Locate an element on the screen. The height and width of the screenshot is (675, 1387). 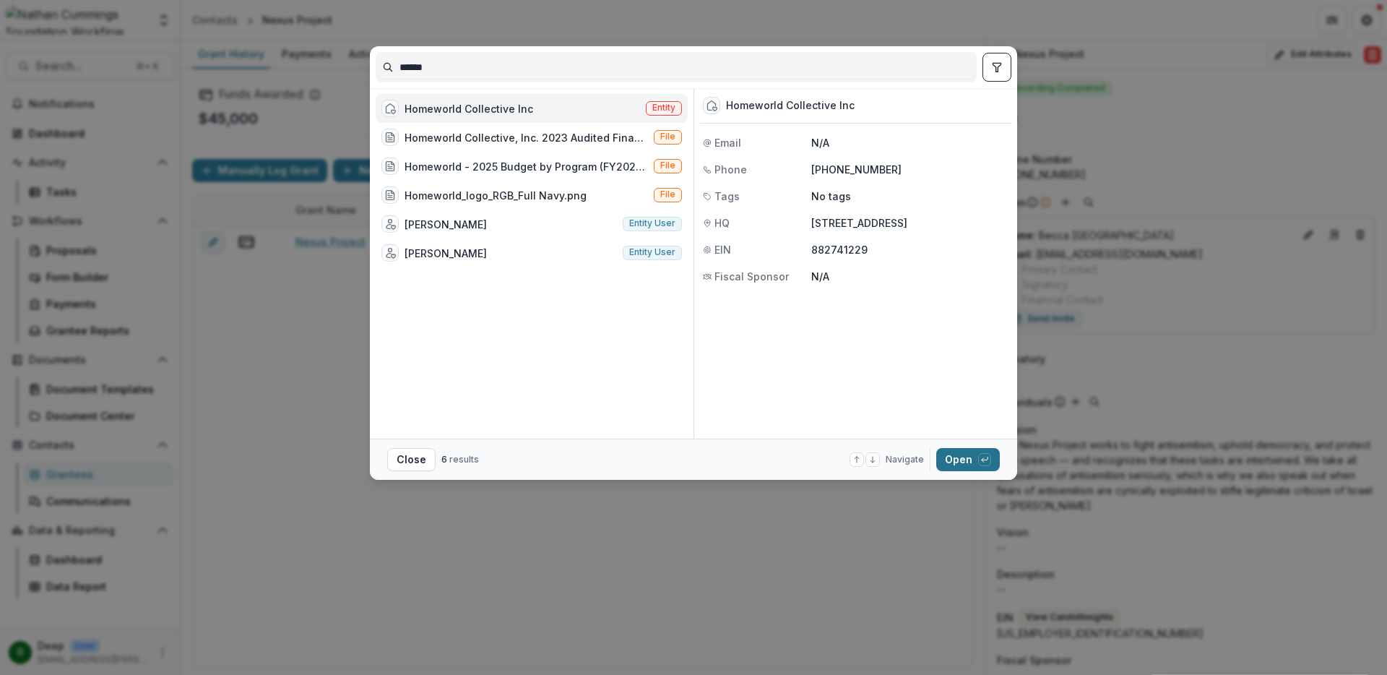
span: Entity is located at coordinates (664, 108).